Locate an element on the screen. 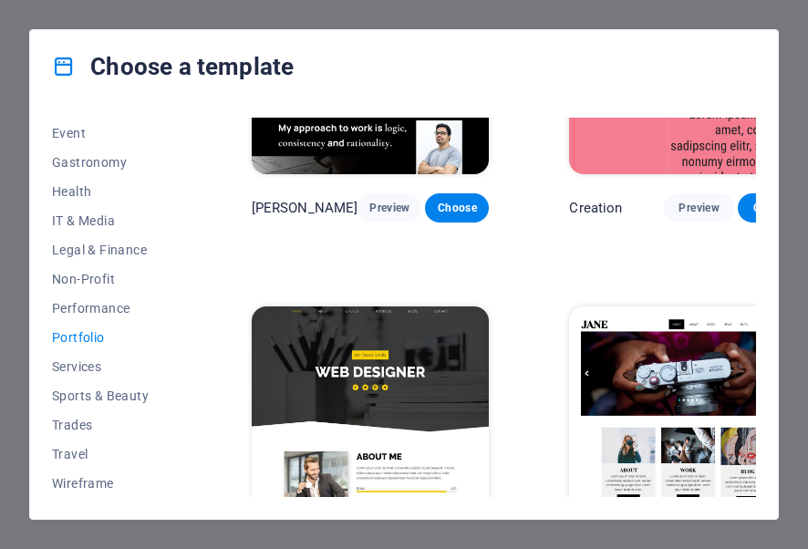 This screenshot has height=549, width=808. span: Sports & Beauty is located at coordinates (111, 396).